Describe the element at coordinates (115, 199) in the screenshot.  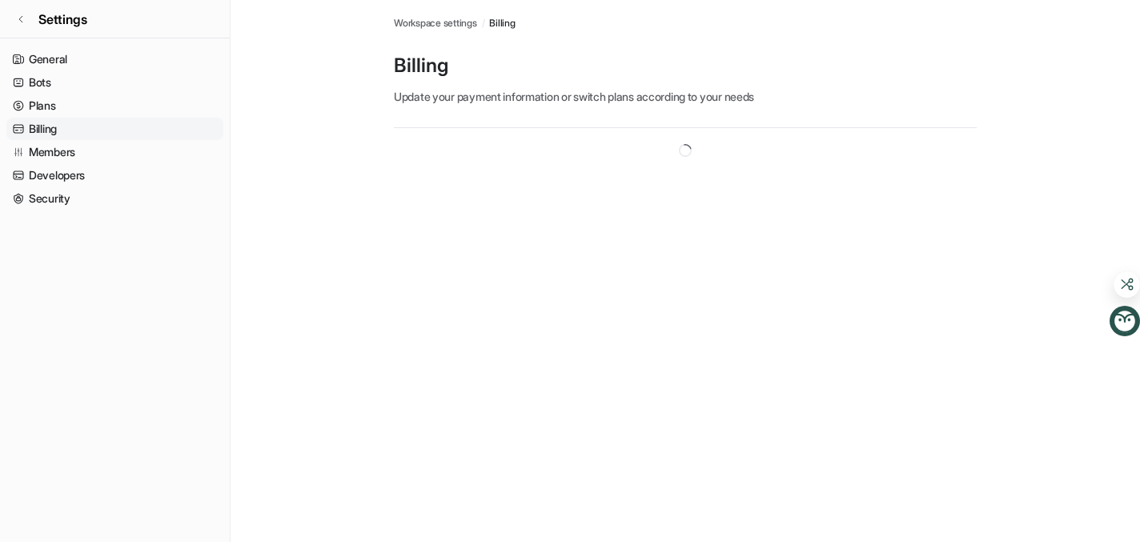
I see `a: Security` at that location.